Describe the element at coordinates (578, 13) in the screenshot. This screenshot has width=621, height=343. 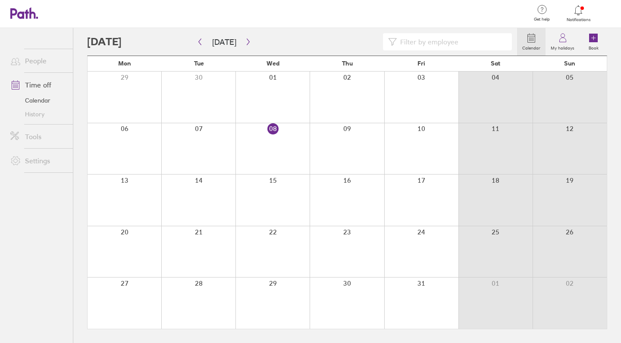
I see `a: Notifications` at that location.